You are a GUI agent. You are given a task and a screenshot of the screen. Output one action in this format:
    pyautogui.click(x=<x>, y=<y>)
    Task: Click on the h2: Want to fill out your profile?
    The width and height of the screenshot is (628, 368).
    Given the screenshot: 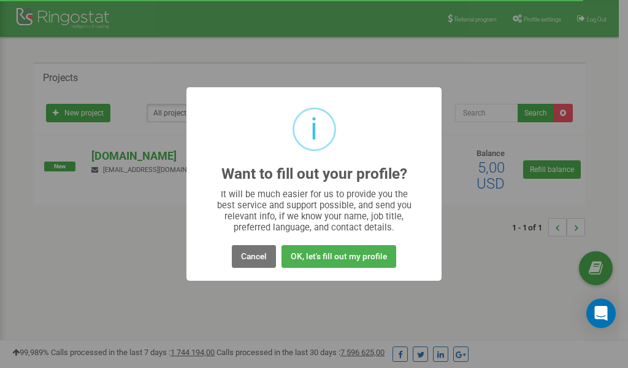 What is the action you would take?
    pyautogui.click(x=314, y=174)
    